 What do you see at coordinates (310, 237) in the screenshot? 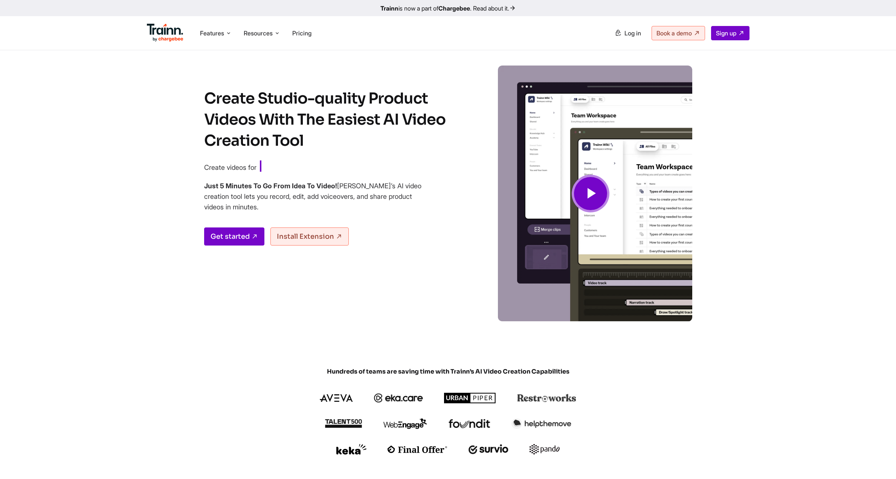
I see `a: Install Extension` at bounding box center [310, 237].